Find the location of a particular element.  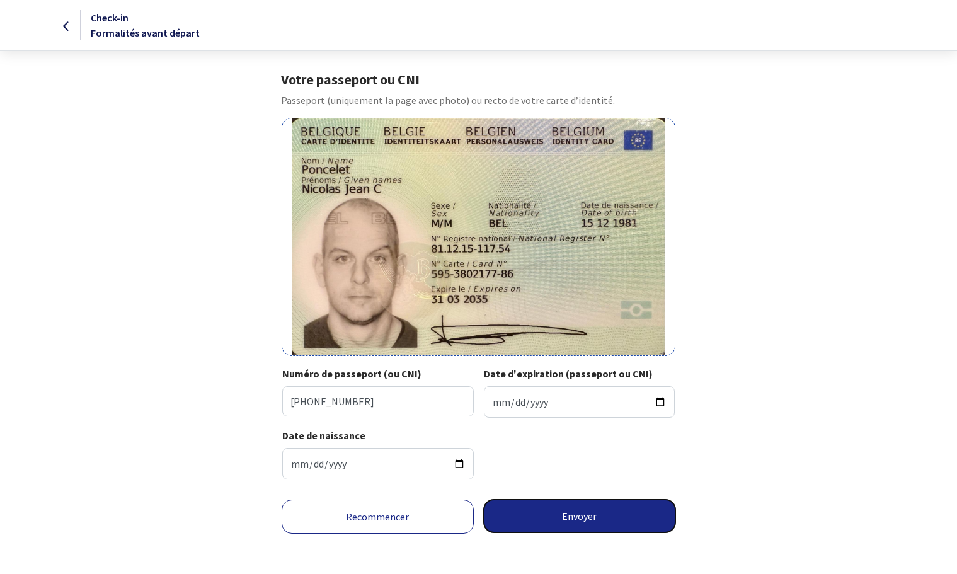

p: Passeport (uniquement la page avec photo) ou recto de votre carte d’identité. is located at coordinates (478, 100).